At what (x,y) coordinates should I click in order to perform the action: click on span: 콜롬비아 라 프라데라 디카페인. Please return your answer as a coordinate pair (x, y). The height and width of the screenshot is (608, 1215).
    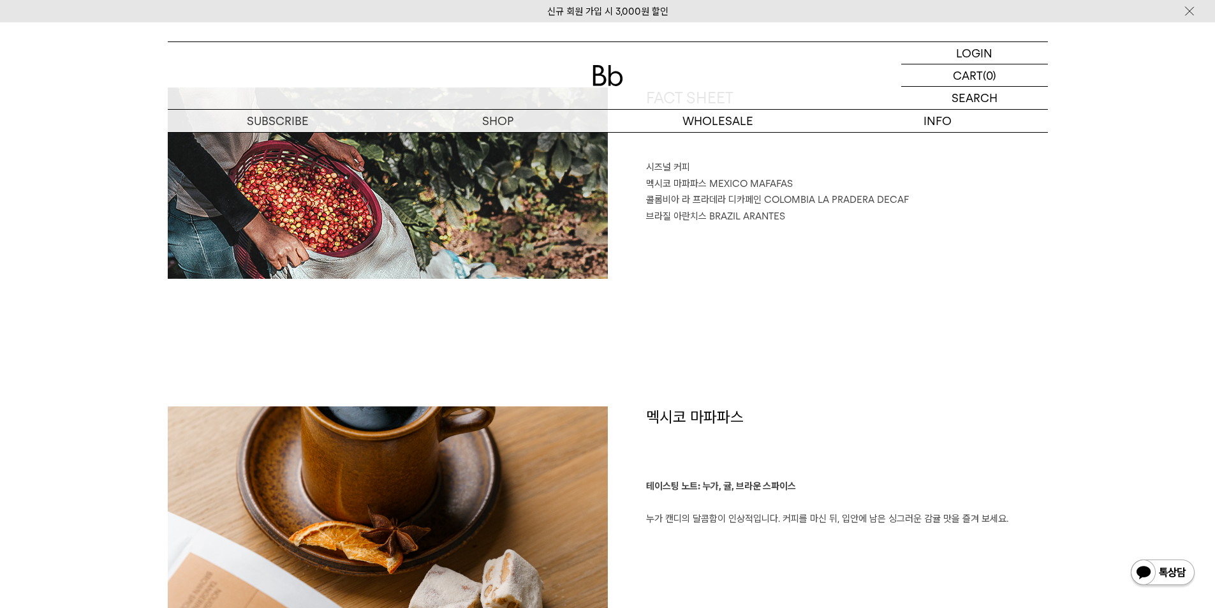
    Looking at the image, I should click on (703, 200).